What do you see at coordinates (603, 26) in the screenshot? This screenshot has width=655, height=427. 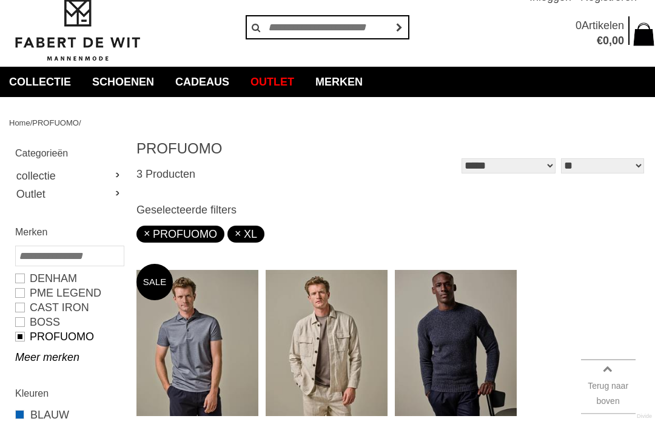 I see `span: Artikelen` at bounding box center [603, 26].